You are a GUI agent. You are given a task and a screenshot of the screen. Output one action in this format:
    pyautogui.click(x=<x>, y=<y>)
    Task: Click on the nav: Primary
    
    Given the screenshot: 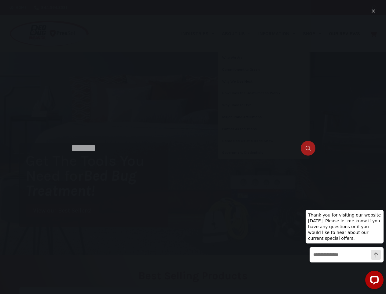 What is the action you would take?
    pyautogui.click(x=271, y=34)
    